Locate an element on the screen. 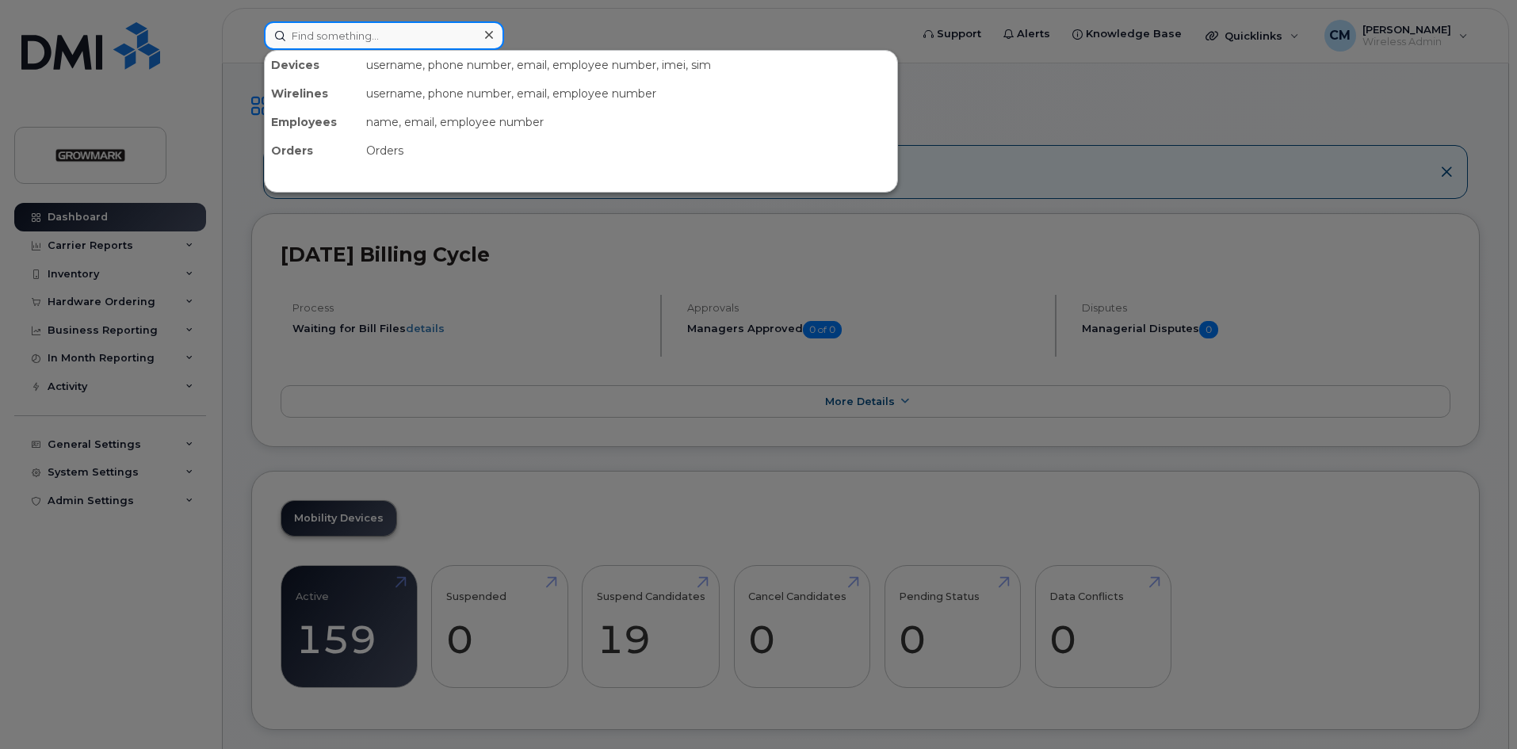 The width and height of the screenshot is (1517, 749). div: username, phone number, email, employee number is located at coordinates (628, 93).